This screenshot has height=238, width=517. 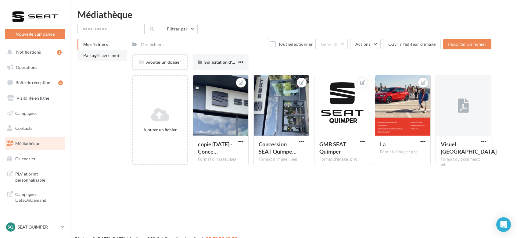 What do you see at coordinates (27, 67) in the screenshot?
I see `span: Opérations` at bounding box center [27, 67].